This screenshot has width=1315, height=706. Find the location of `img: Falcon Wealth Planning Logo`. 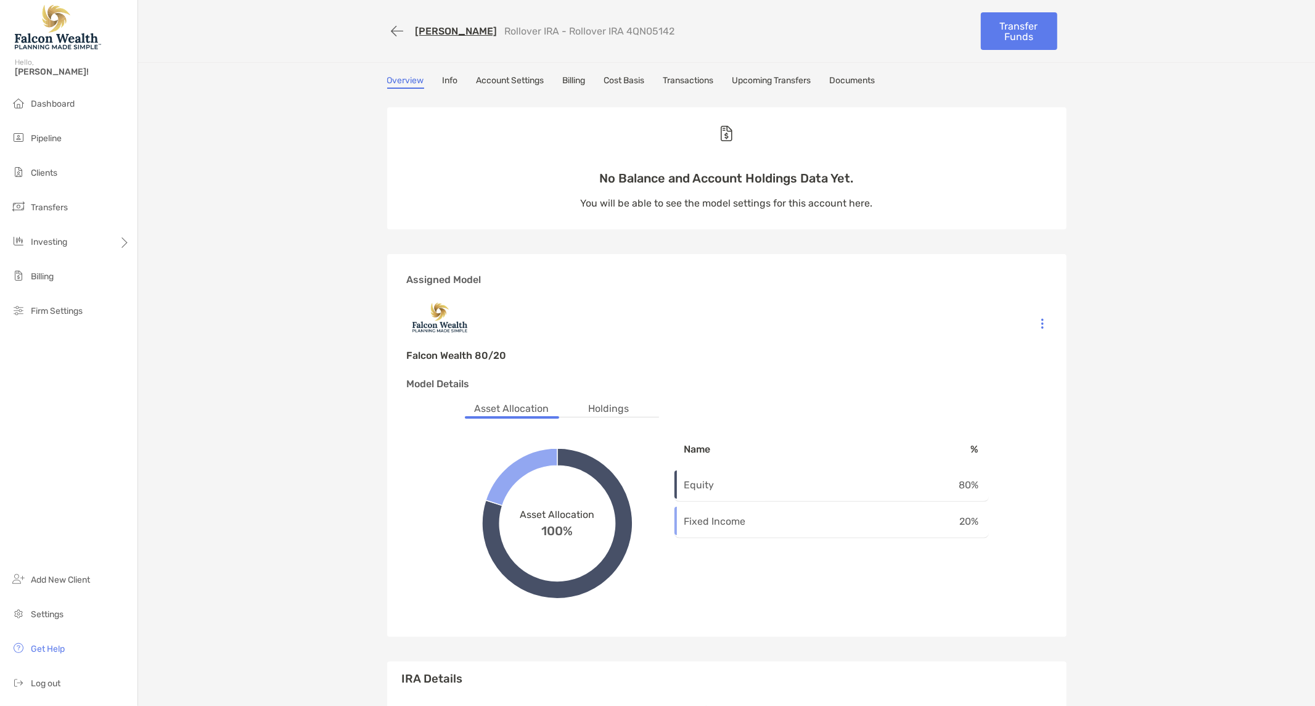

img: Falcon Wealth Planning Logo is located at coordinates (58, 27).